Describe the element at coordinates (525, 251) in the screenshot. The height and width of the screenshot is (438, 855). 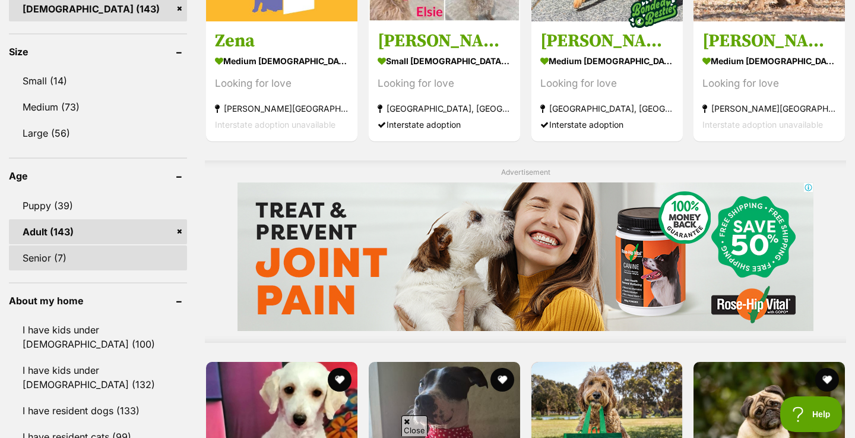
I see `div: Advertisement` at that location.